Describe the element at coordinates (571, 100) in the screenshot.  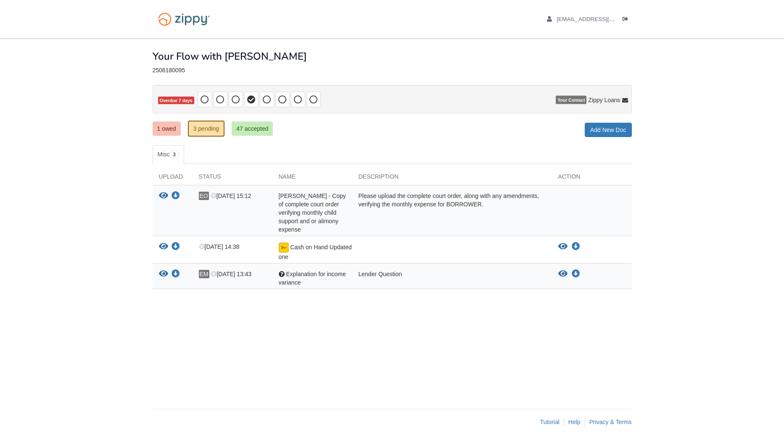
I see `span: Your Contact` at that location.